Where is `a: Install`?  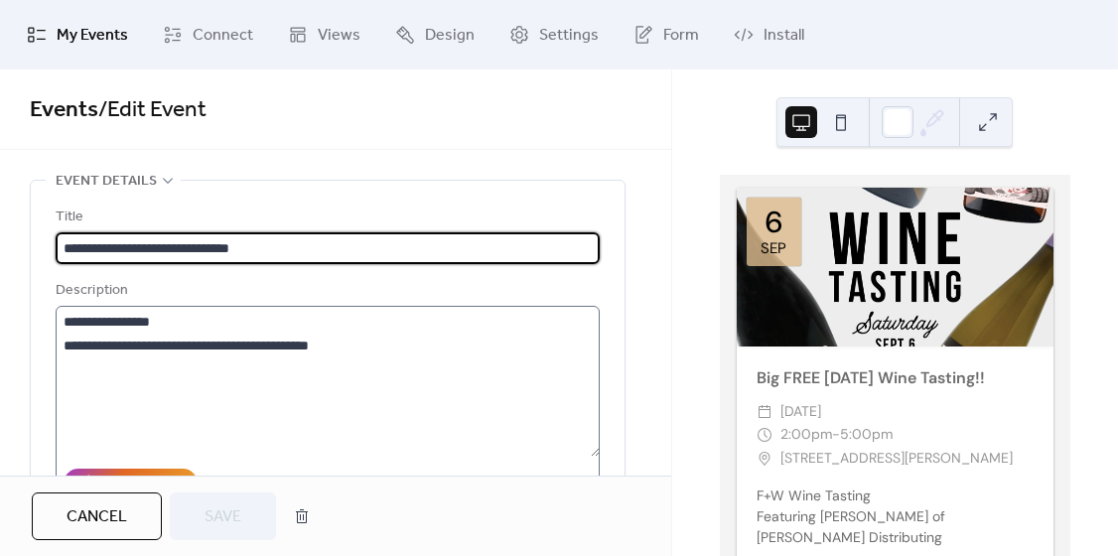
a: Install is located at coordinates (768, 35).